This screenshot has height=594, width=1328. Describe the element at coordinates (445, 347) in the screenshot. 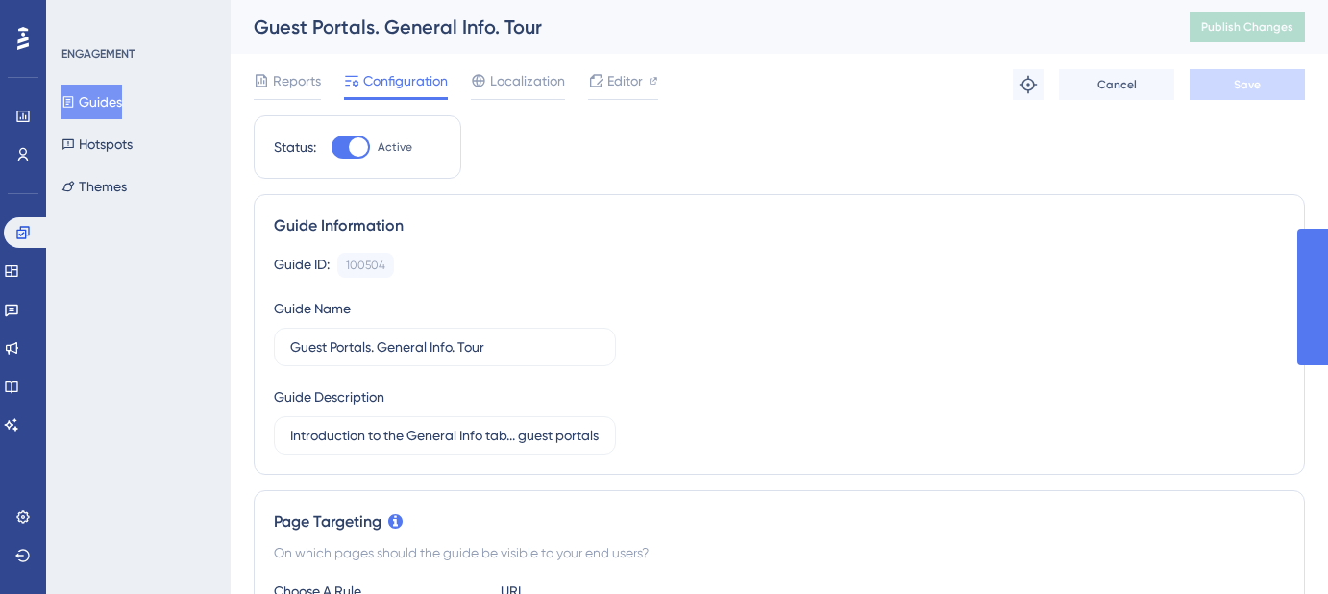

I see `input: Type your Guide’s Name here` at that location.